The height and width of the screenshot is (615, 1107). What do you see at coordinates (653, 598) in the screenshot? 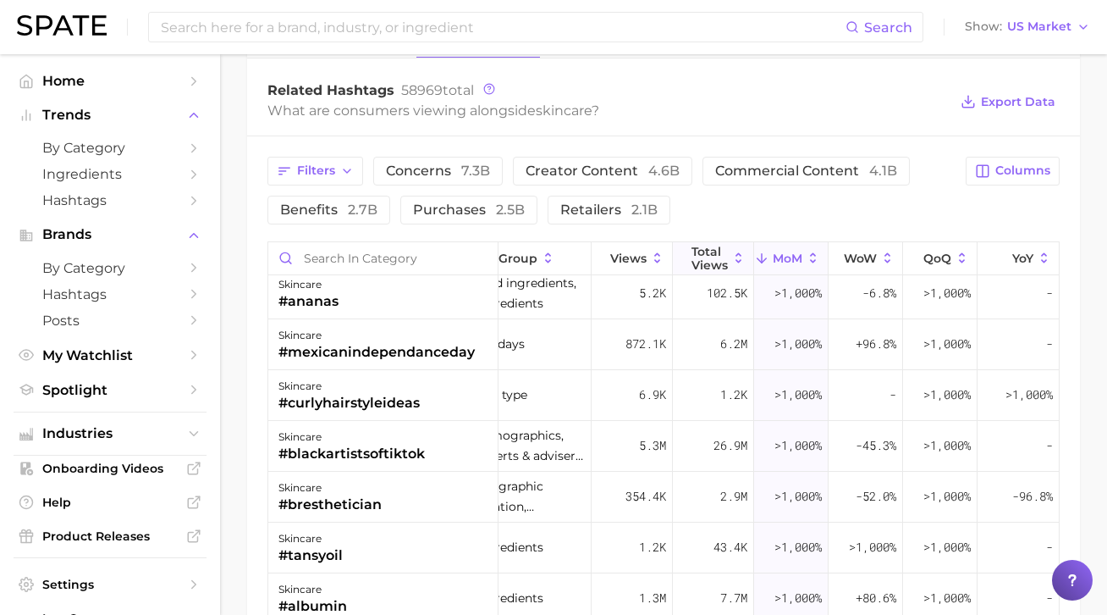
I see `span: 1.3m` at bounding box center [653, 598].